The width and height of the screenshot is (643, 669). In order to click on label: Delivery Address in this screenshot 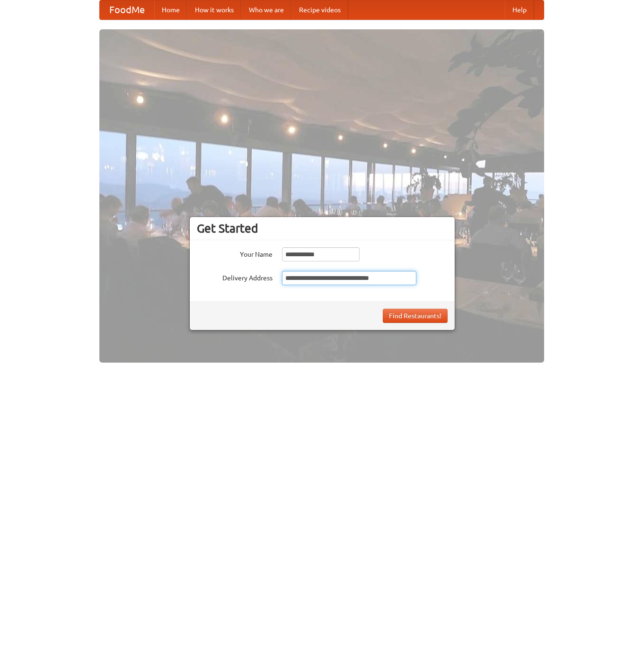, I will do `click(235, 277)`.